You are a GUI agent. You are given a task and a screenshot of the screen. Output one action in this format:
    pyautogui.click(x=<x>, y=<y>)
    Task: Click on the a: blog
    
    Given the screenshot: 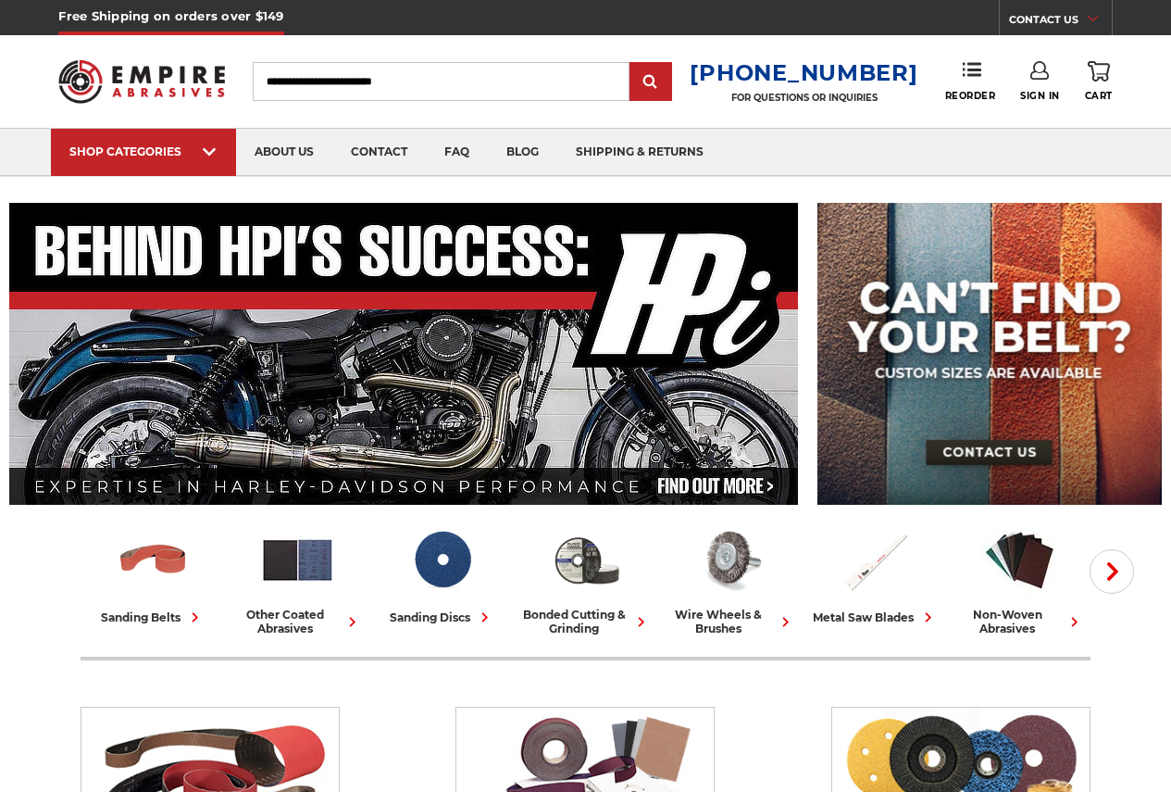 What is the action you would take?
    pyautogui.click(x=522, y=152)
    